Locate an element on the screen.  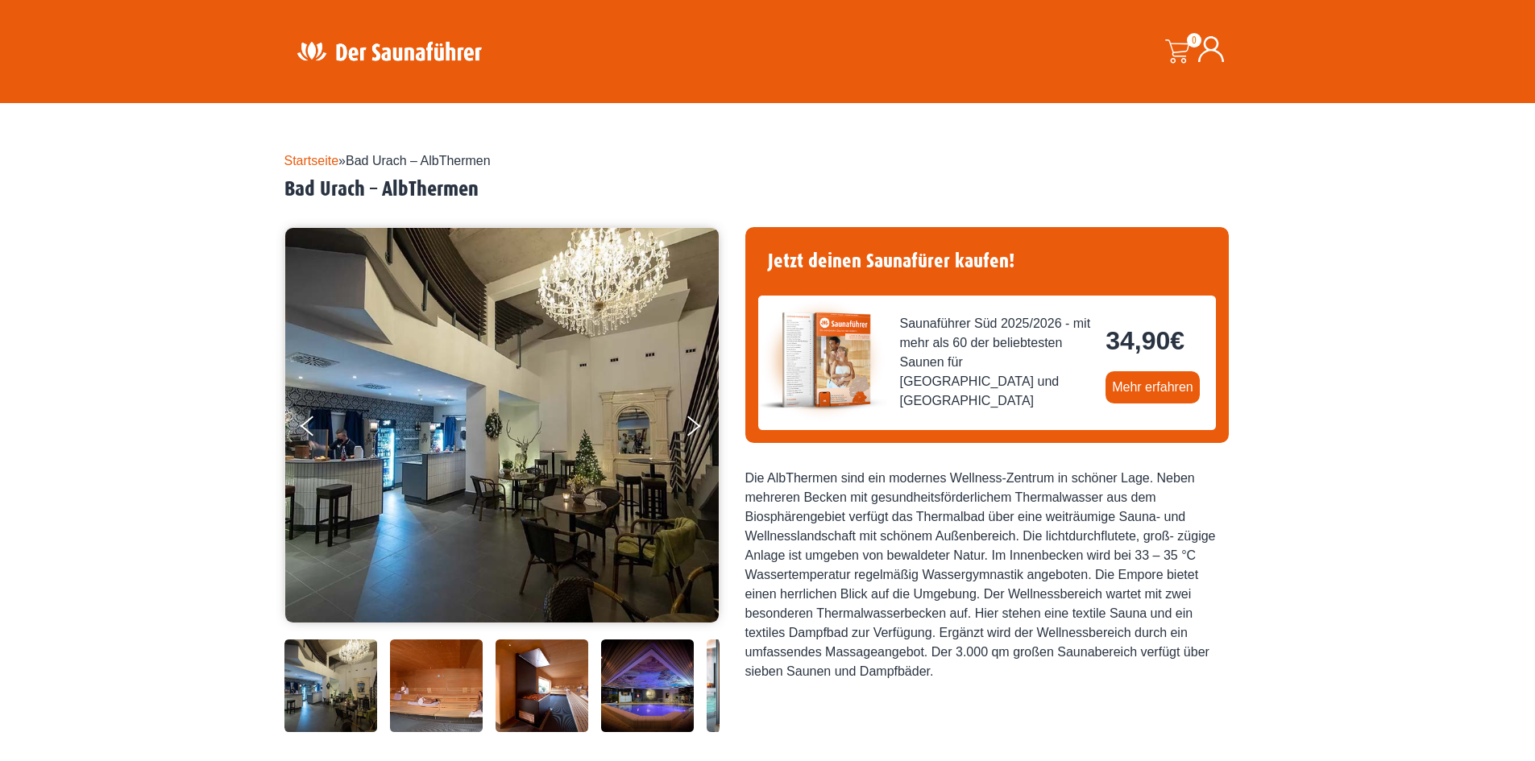
div: Die AlbThermen sind ein modernes Wellness-Zentrum in schöner Lage. Neben mehreren Becken mit gesu... is located at coordinates (987, 575).